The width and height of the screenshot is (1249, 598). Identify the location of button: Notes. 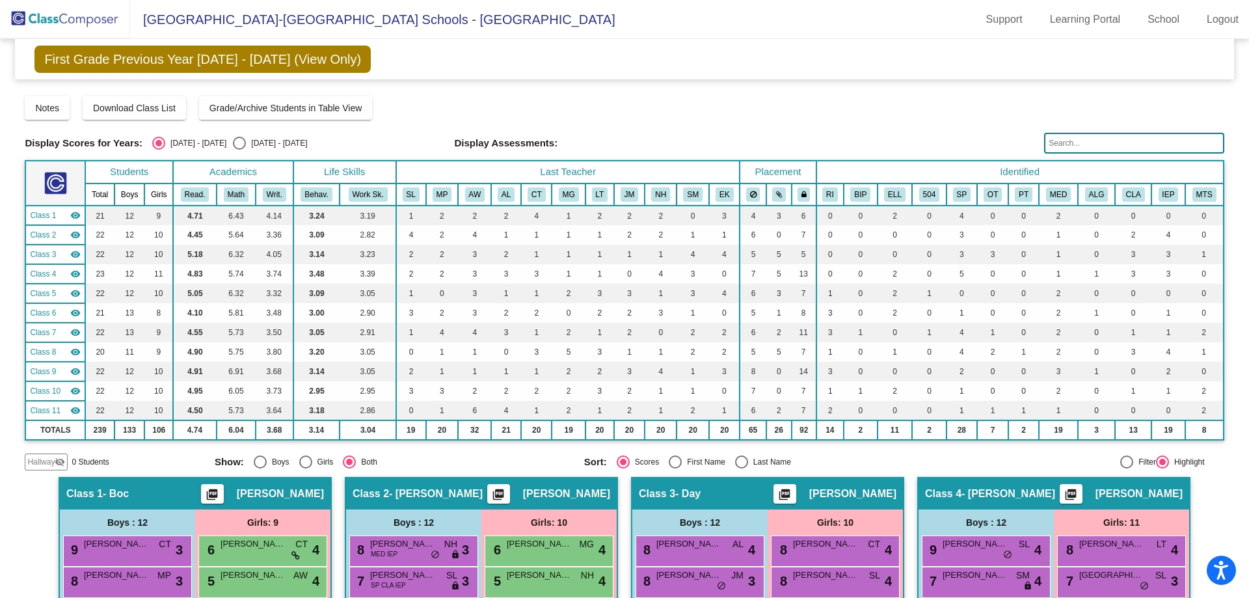
(47, 108).